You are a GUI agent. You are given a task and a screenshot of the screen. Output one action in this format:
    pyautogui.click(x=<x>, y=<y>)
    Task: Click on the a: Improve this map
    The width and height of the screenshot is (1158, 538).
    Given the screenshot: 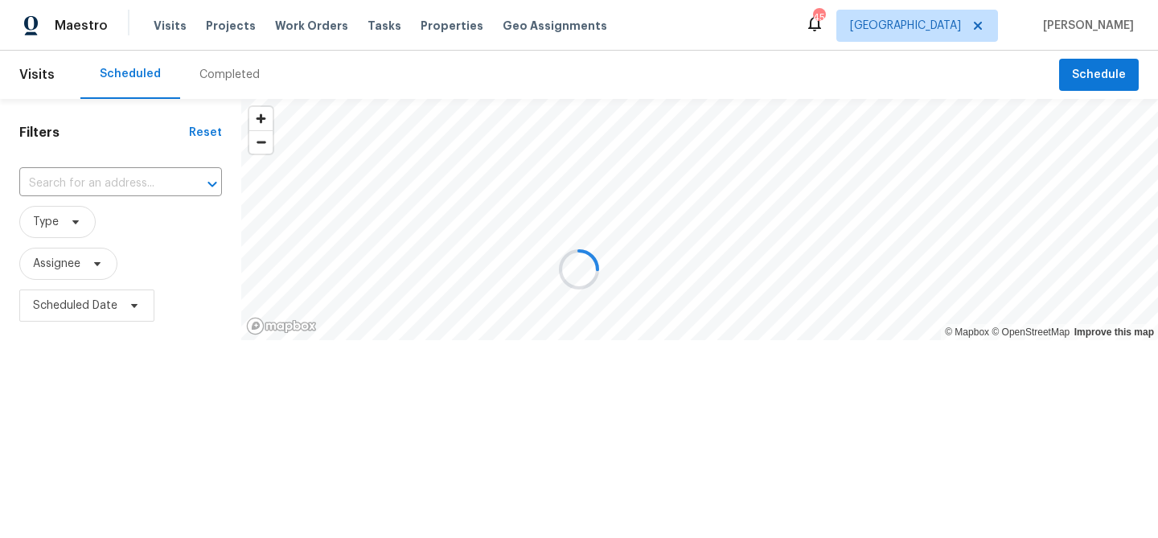 What is the action you would take?
    pyautogui.click(x=1113, y=332)
    